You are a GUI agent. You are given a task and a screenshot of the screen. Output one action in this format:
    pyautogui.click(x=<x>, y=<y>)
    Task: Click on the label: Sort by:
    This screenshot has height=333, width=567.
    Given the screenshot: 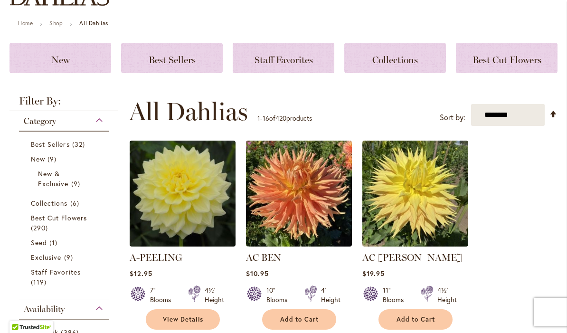 What is the action you would take?
    pyautogui.click(x=452, y=117)
    